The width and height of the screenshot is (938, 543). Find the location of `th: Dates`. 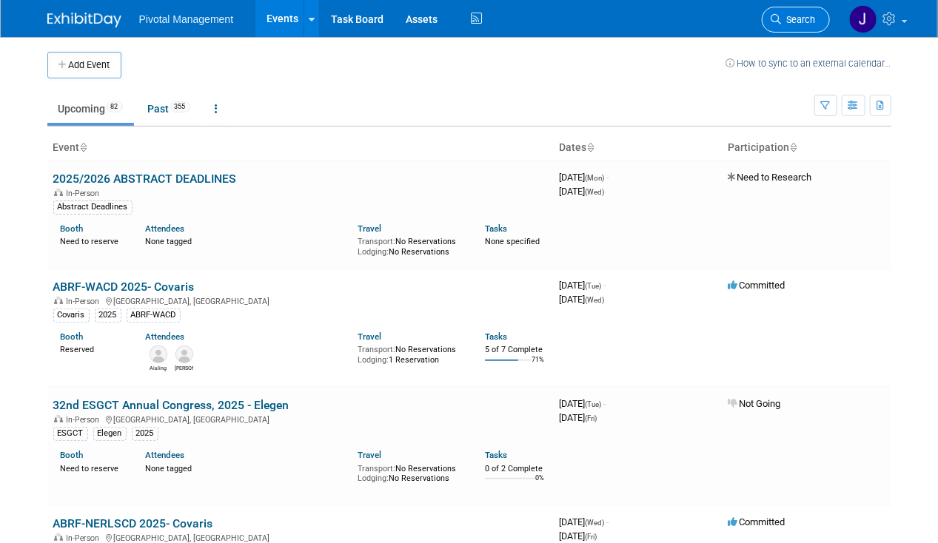

th: Dates is located at coordinates (638, 148).